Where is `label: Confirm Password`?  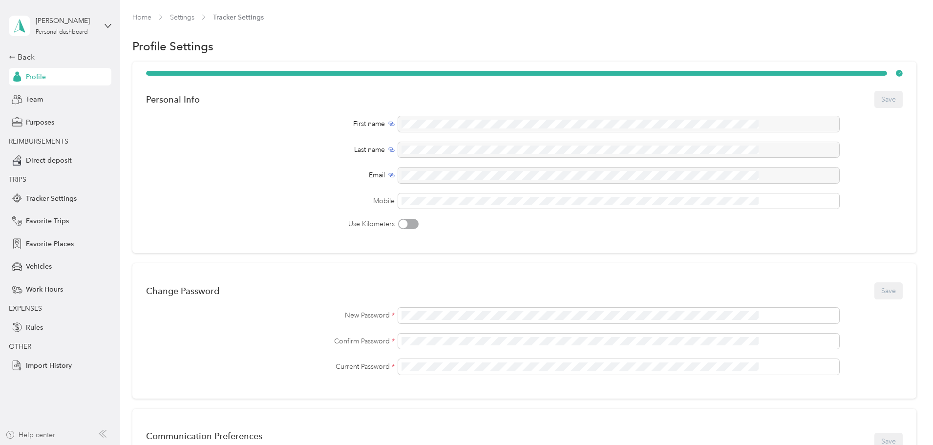
label: Confirm Password is located at coordinates (270, 341).